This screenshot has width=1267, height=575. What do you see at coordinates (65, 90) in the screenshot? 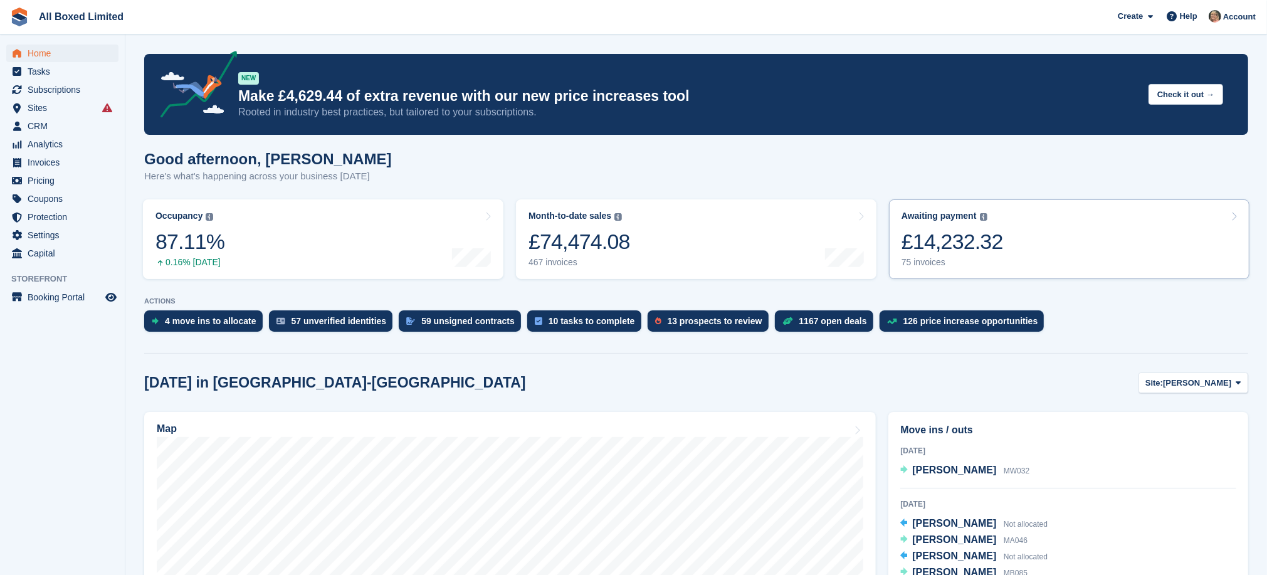
I see `span: Subscriptions` at bounding box center [65, 90].